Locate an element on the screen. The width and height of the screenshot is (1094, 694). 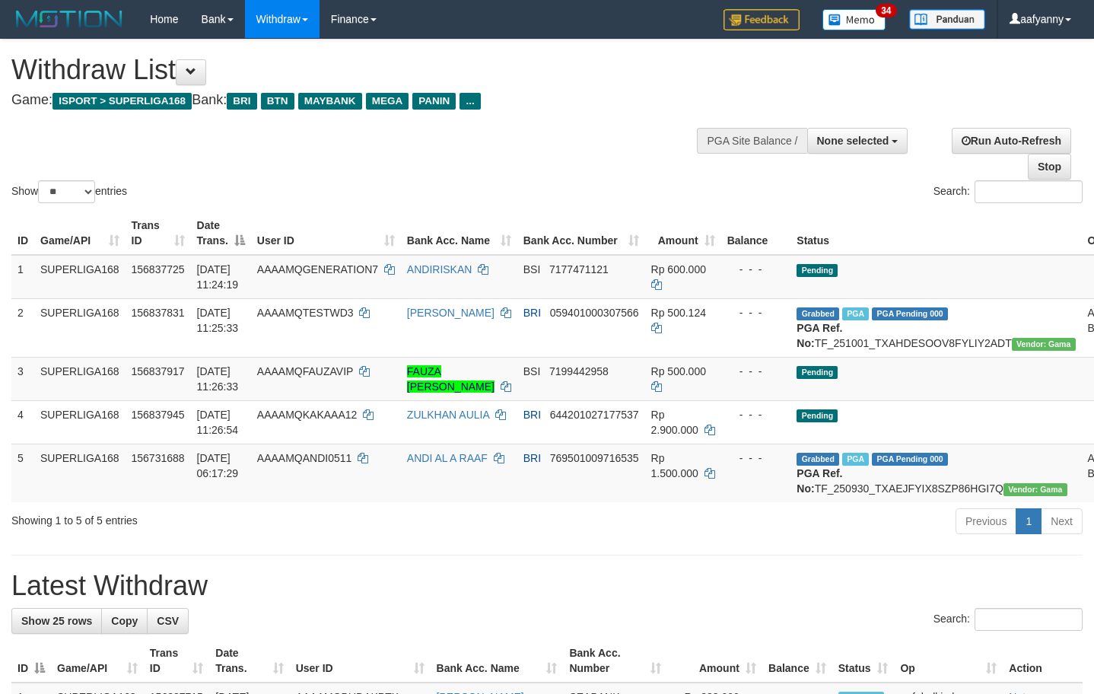
span: Copy is located at coordinates (124, 621).